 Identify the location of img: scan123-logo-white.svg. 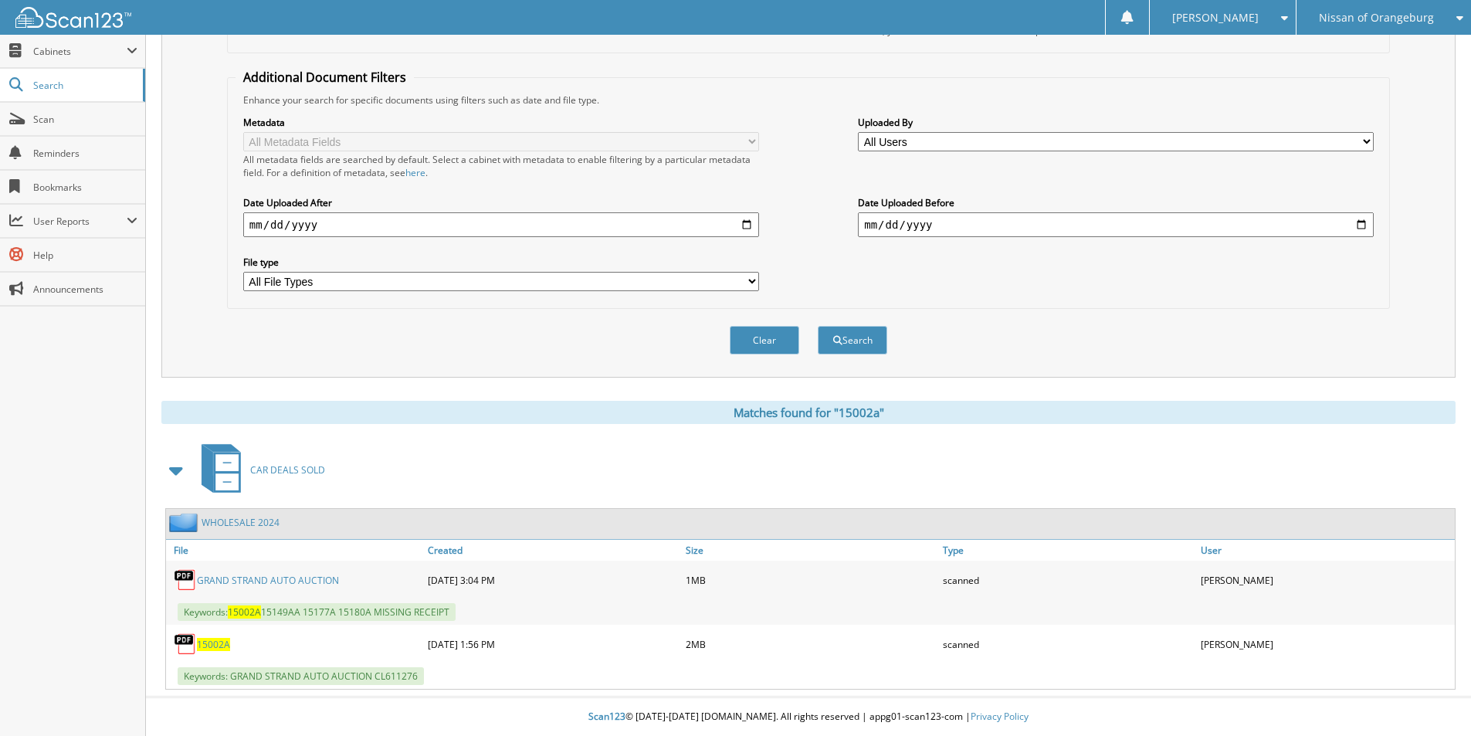
(73, 17).